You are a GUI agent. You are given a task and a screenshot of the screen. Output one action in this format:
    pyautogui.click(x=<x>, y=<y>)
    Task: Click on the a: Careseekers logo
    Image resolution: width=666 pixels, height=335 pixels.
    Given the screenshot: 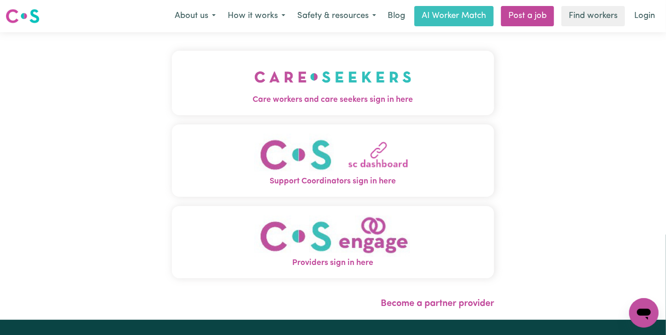 What is the action you would take?
    pyautogui.click(x=23, y=16)
    